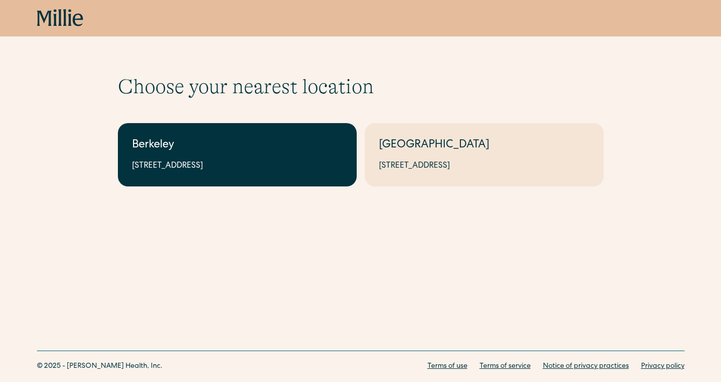 This screenshot has height=382, width=721. What do you see at coordinates (237, 145) in the screenshot?
I see `div: Berkeley` at bounding box center [237, 145].